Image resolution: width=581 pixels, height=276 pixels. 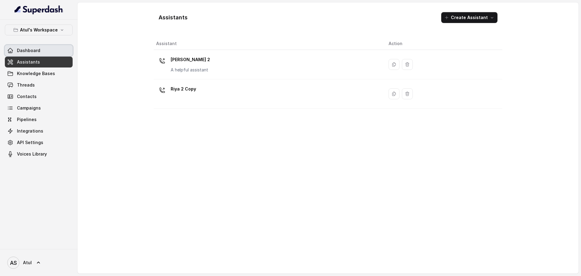 I want to click on span: Threads, so click(x=26, y=85).